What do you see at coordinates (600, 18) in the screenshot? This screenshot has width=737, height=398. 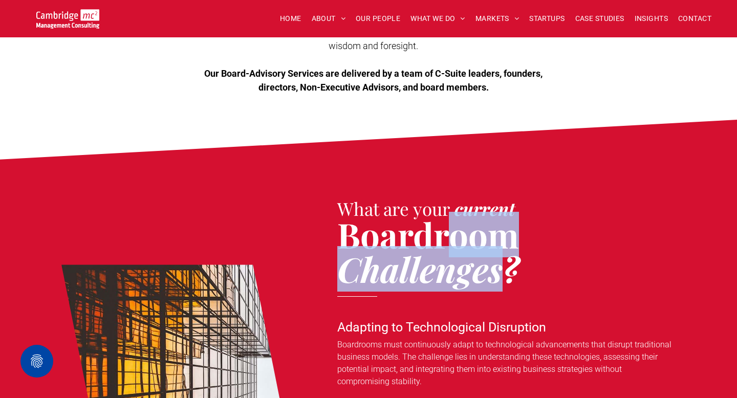 I see `a: CASE STUDIES` at bounding box center [600, 18].